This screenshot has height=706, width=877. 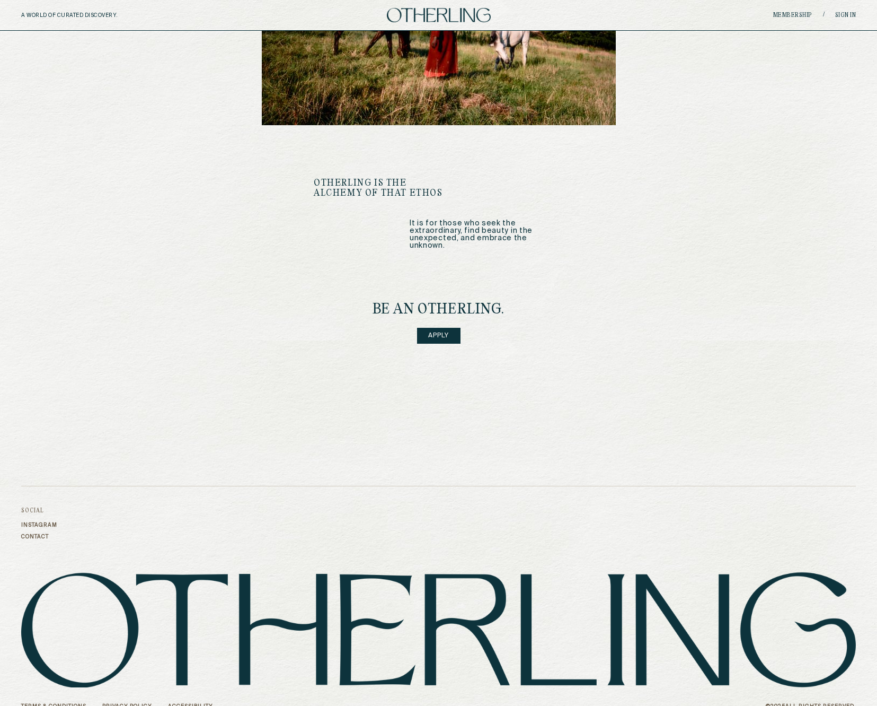 What do you see at coordinates (846, 15) in the screenshot?
I see `a: Sign in` at bounding box center [846, 15].